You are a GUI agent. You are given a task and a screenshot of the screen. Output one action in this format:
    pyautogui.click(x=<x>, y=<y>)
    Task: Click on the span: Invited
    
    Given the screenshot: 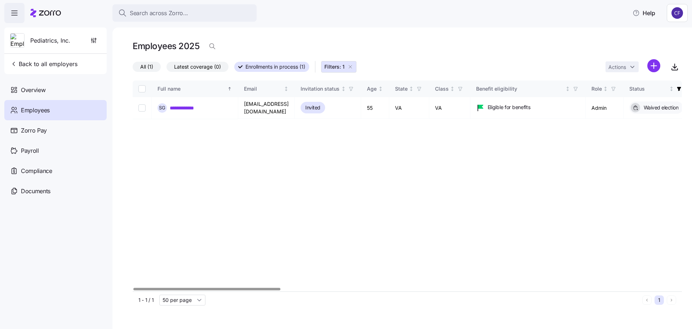 What is the action you would take?
    pyautogui.click(x=313, y=107)
    